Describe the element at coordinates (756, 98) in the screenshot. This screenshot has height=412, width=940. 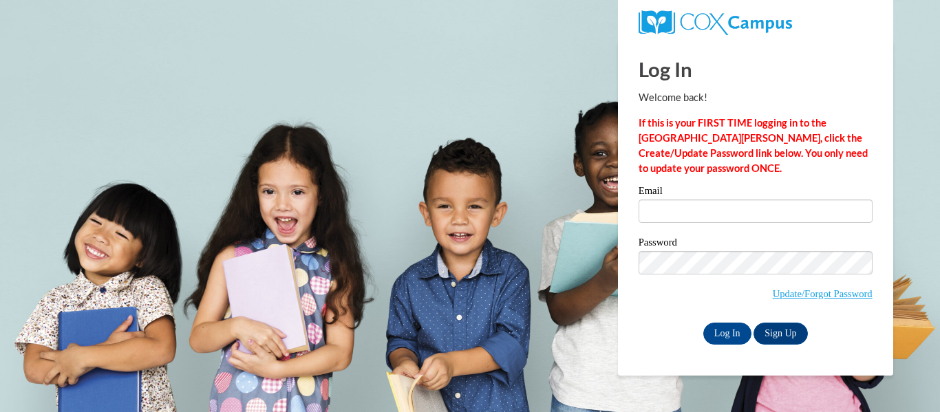
I see `p: Welcome back!` at that location.